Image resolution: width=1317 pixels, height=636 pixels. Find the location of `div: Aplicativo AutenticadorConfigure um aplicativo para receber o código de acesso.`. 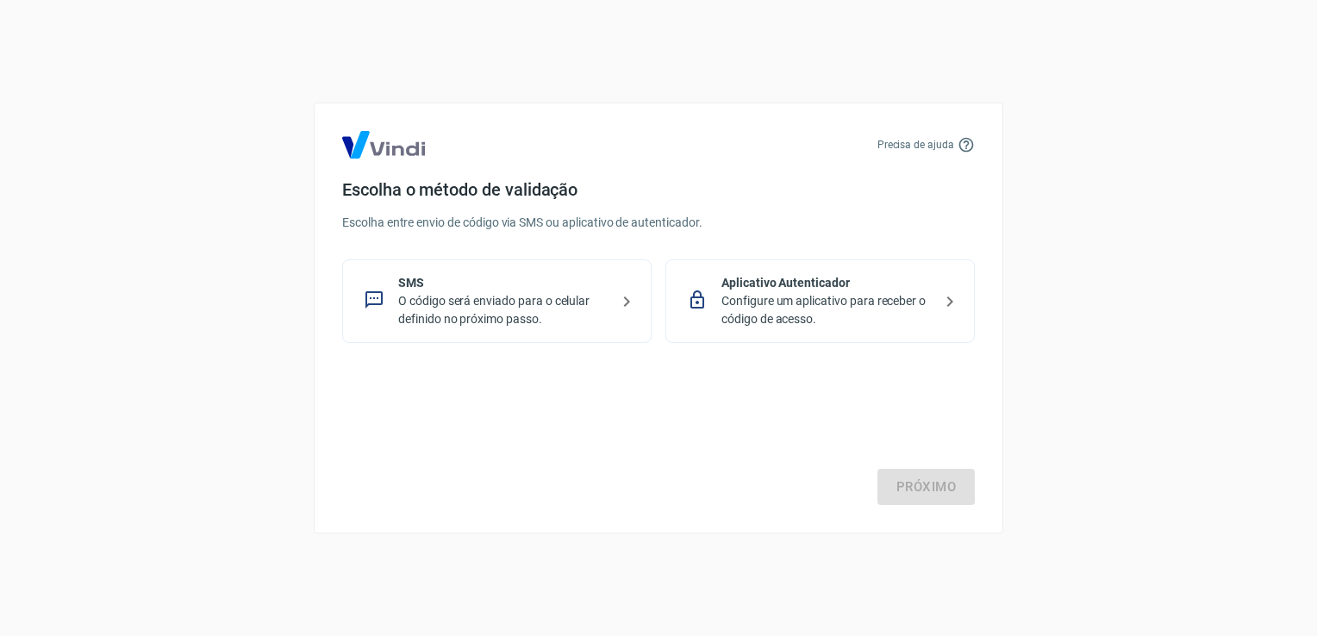

div: Aplicativo AutenticadorConfigure um aplicativo para receber o código de acesso. is located at coordinates (820, 301).